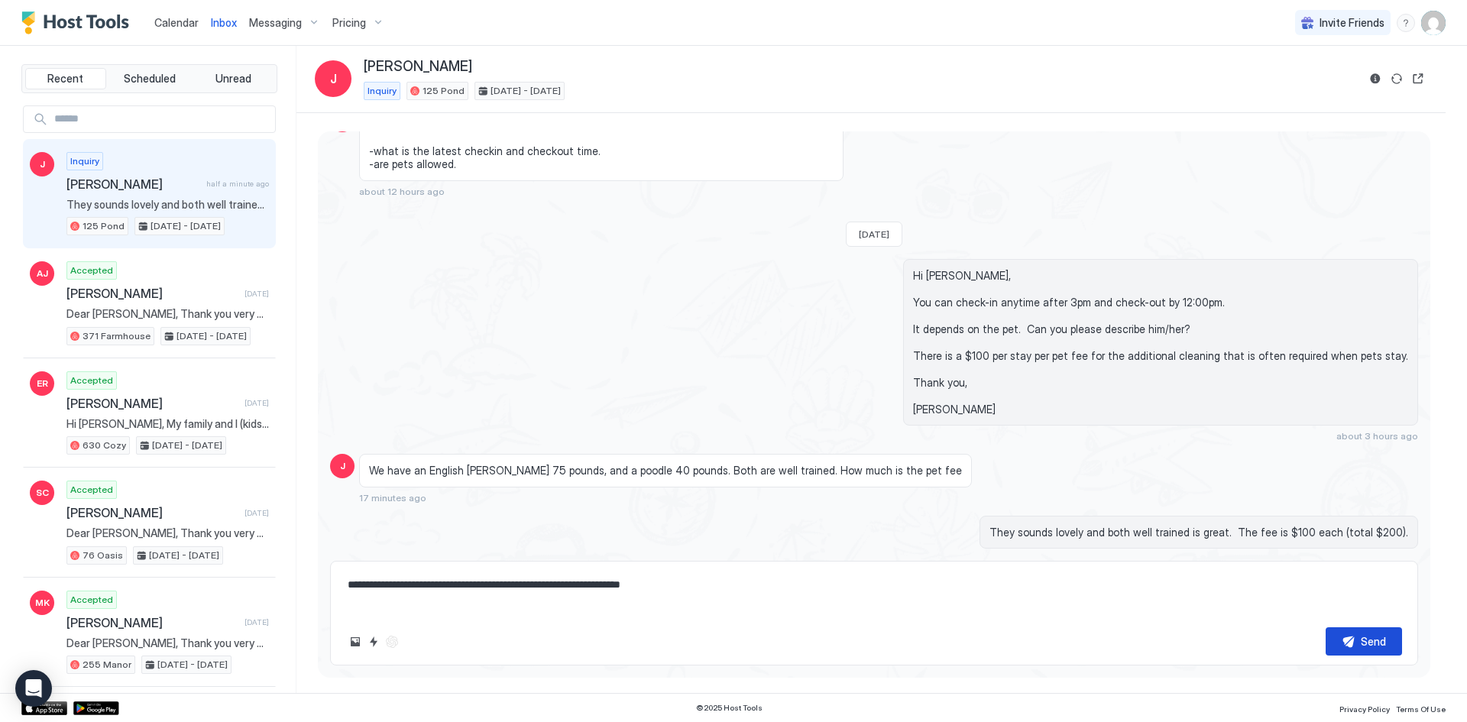  What do you see at coordinates (1364, 641) in the screenshot?
I see `button: Send` at bounding box center [1364, 641].